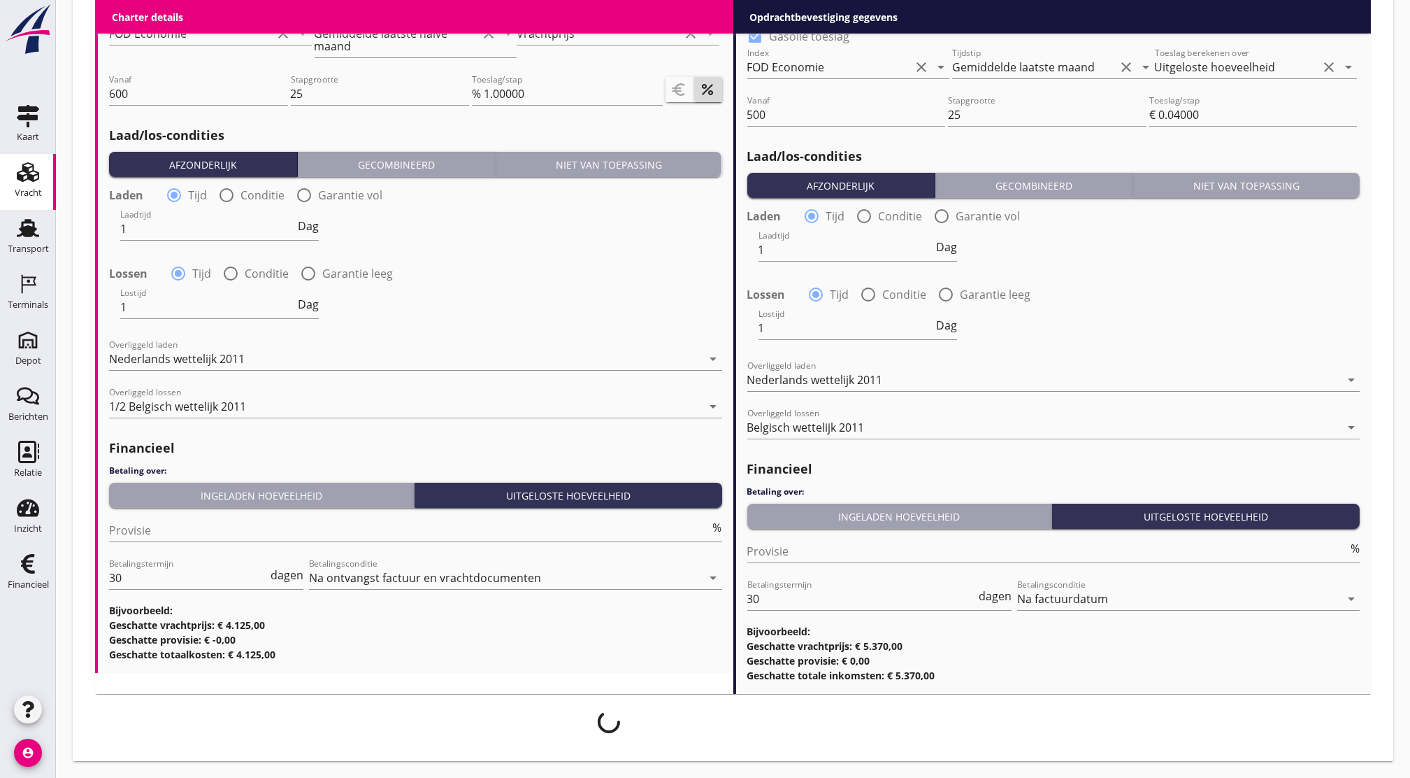 Image resolution: width=1410 pixels, height=778 pixels. What do you see at coordinates (846, 250) in the screenshot?
I see `input: Laadtijd` at bounding box center [846, 250].